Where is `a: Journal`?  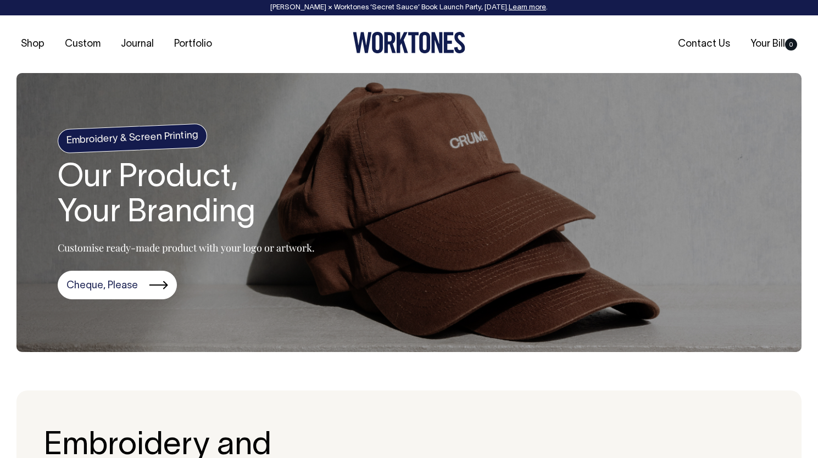 a: Journal is located at coordinates (137, 44).